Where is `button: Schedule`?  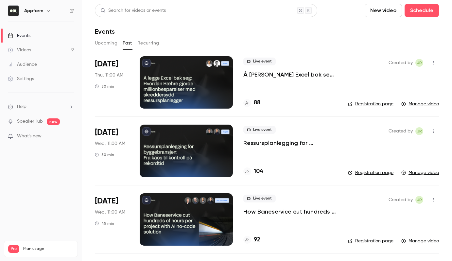
button: Schedule is located at coordinates (422, 10).